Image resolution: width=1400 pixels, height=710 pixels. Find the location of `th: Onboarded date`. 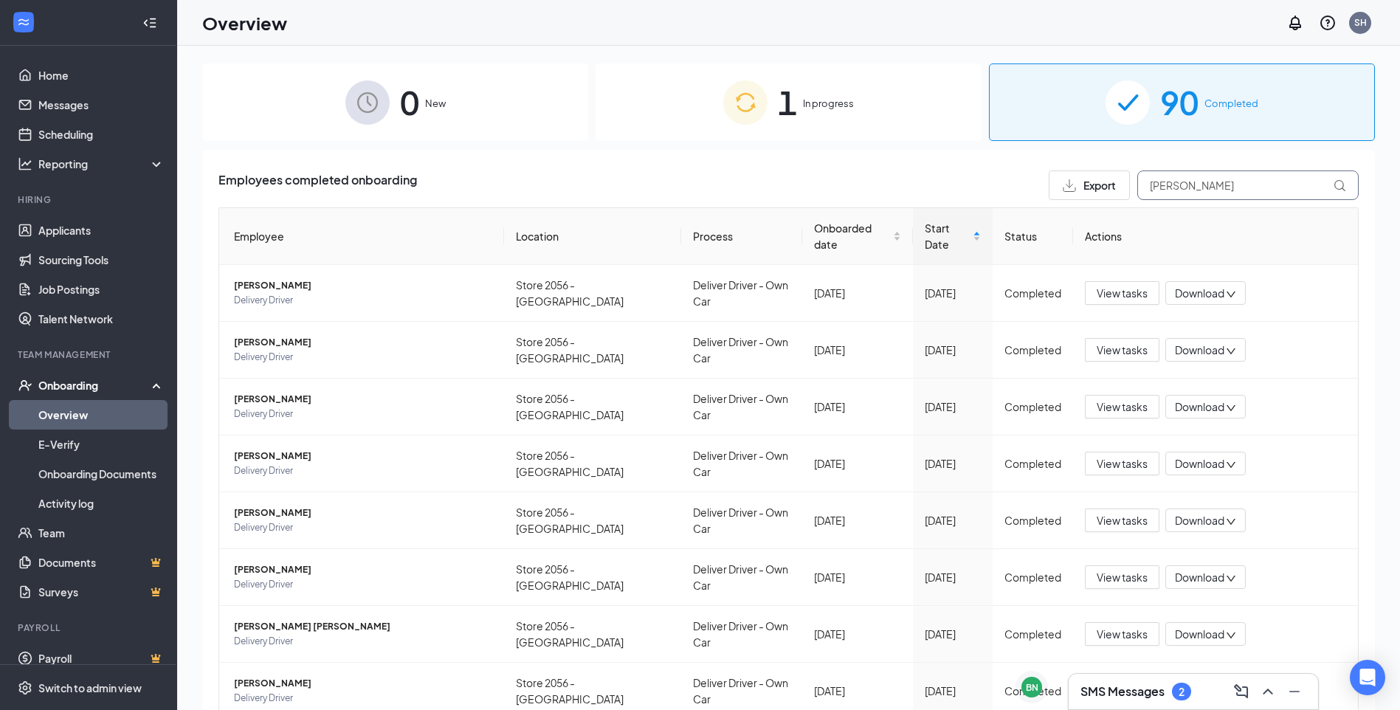

th: Onboarded date is located at coordinates (857, 236).